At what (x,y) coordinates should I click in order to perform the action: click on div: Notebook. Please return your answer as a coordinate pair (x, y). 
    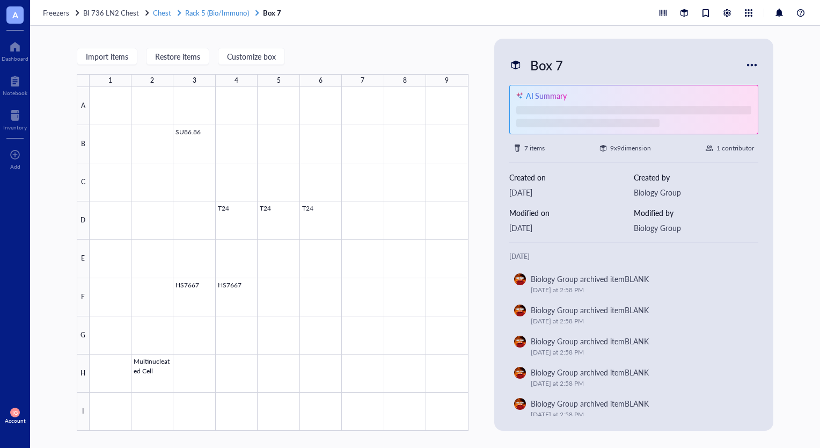
    Looking at the image, I should click on (15, 93).